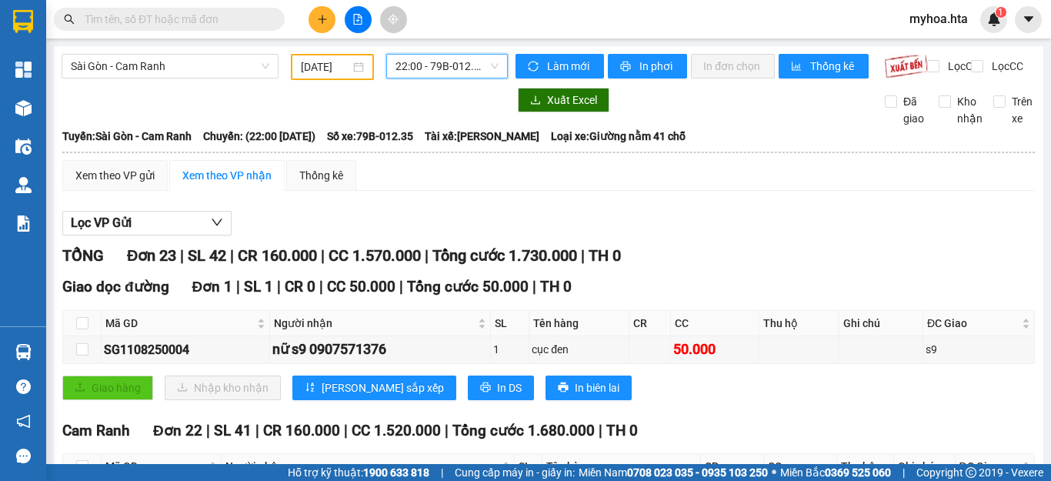 The image size is (1051, 481). Describe the element at coordinates (569, 66) in the screenshot. I see `span: Làm mới` at that location.